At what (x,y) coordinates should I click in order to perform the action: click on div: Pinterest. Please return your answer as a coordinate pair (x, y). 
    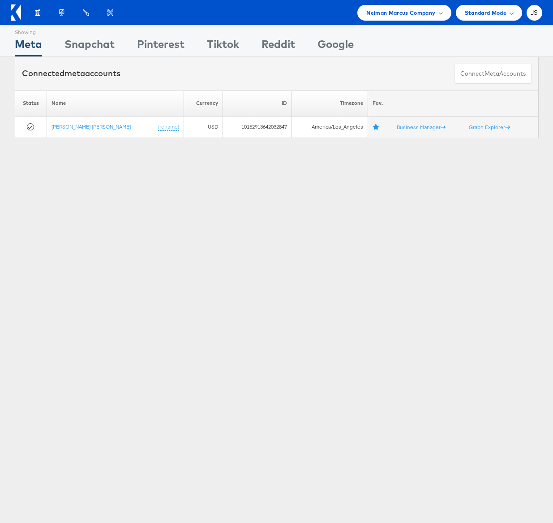
    Looking at the image, I should click on (161, 46).